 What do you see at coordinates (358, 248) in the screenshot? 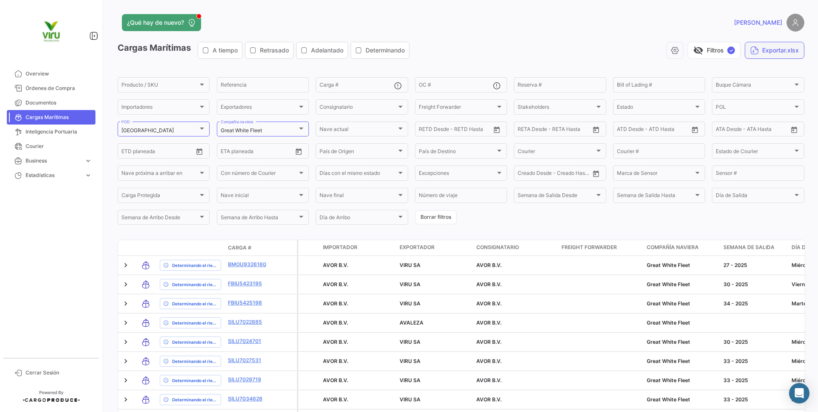
I see `datatable-header-cell: Importador` at bounding box center [358, 248].